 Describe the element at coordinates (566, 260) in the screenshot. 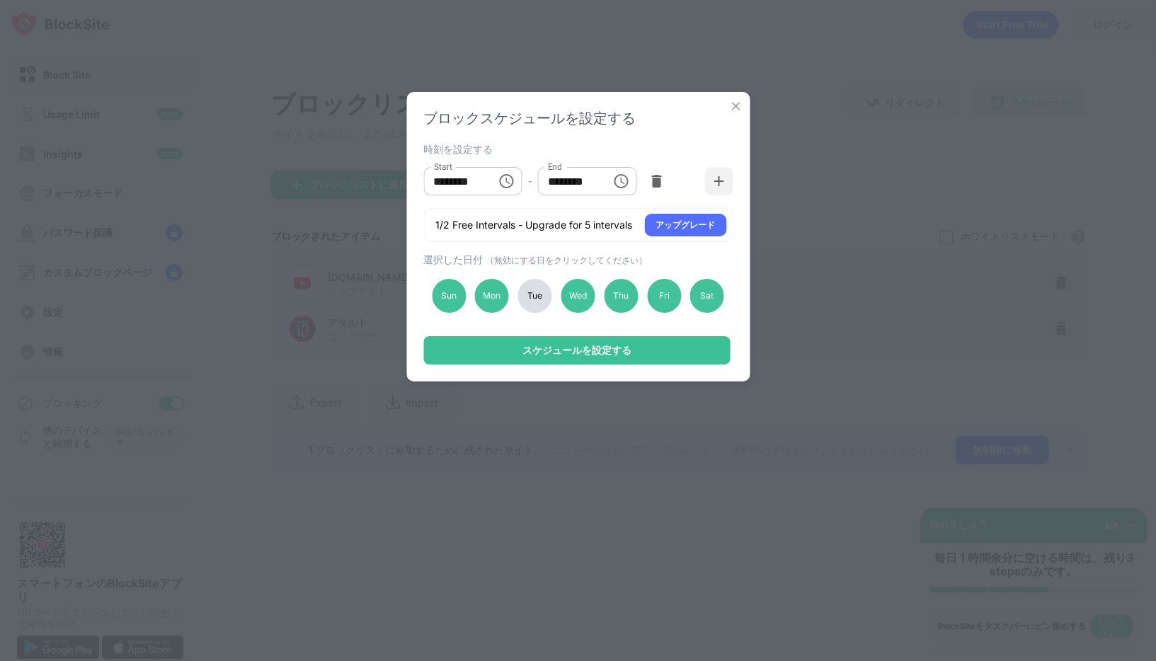

I see `span: （無効にする日をクリックしてください）` at that location.